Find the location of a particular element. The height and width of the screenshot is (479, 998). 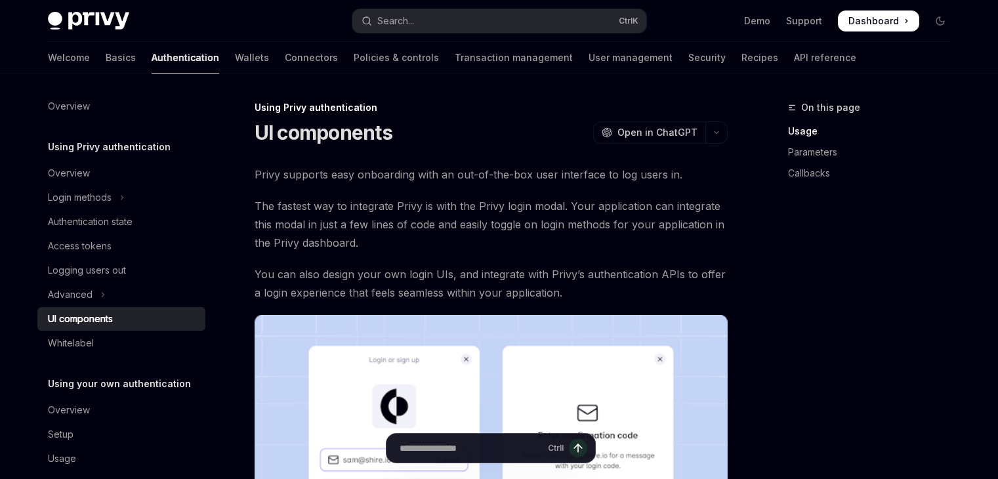

a: Callbacks is located at coordinates (875, 173).